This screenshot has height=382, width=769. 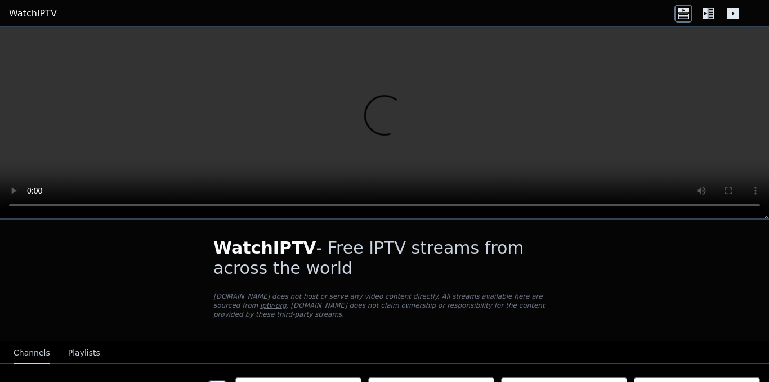 What do you see at coordinates (33, 14) in the screenshot?
I see `a: WatchIPTV` at bounding box center [33, 14].